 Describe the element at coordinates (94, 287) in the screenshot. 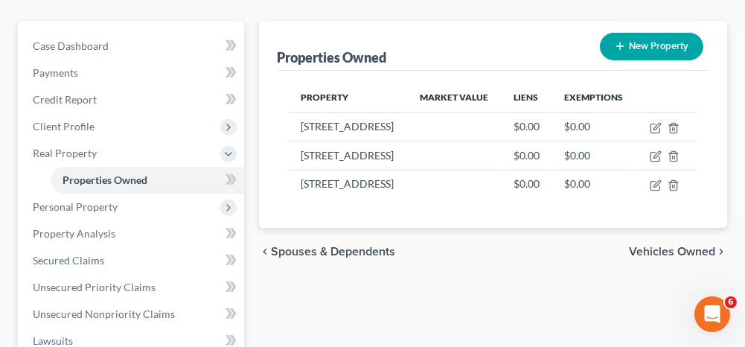

I see `span: Unsecured Priority Claims` at that location.